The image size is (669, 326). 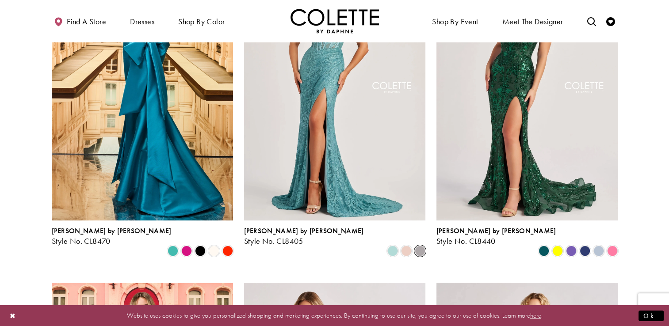 I want to click on i: Rose, so click(x=406, y=251).